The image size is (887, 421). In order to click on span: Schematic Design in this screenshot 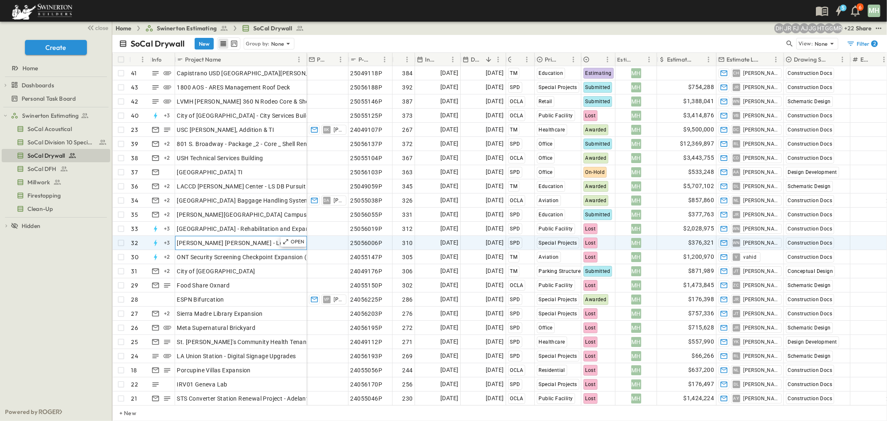, I will do `click(809, 186)`.